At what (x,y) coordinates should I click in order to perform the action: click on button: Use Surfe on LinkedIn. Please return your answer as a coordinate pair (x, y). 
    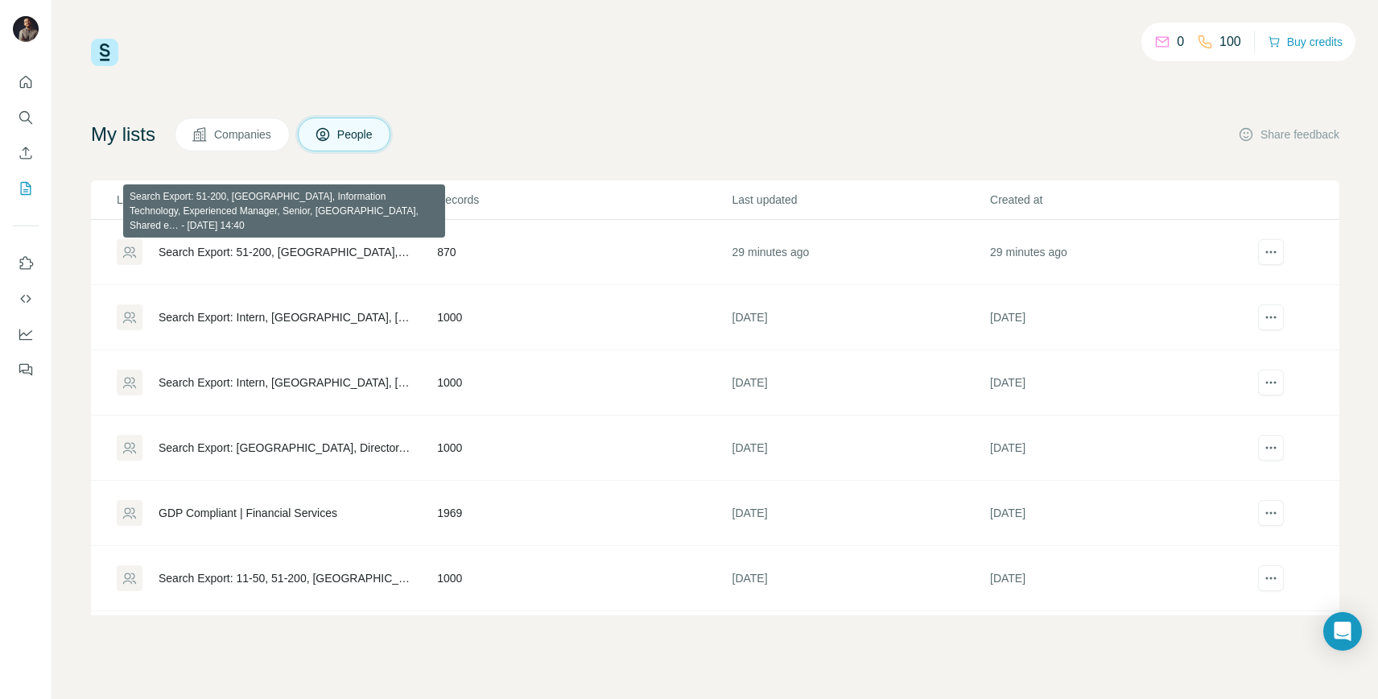
    Looking at the image, I should click on (26, 263).